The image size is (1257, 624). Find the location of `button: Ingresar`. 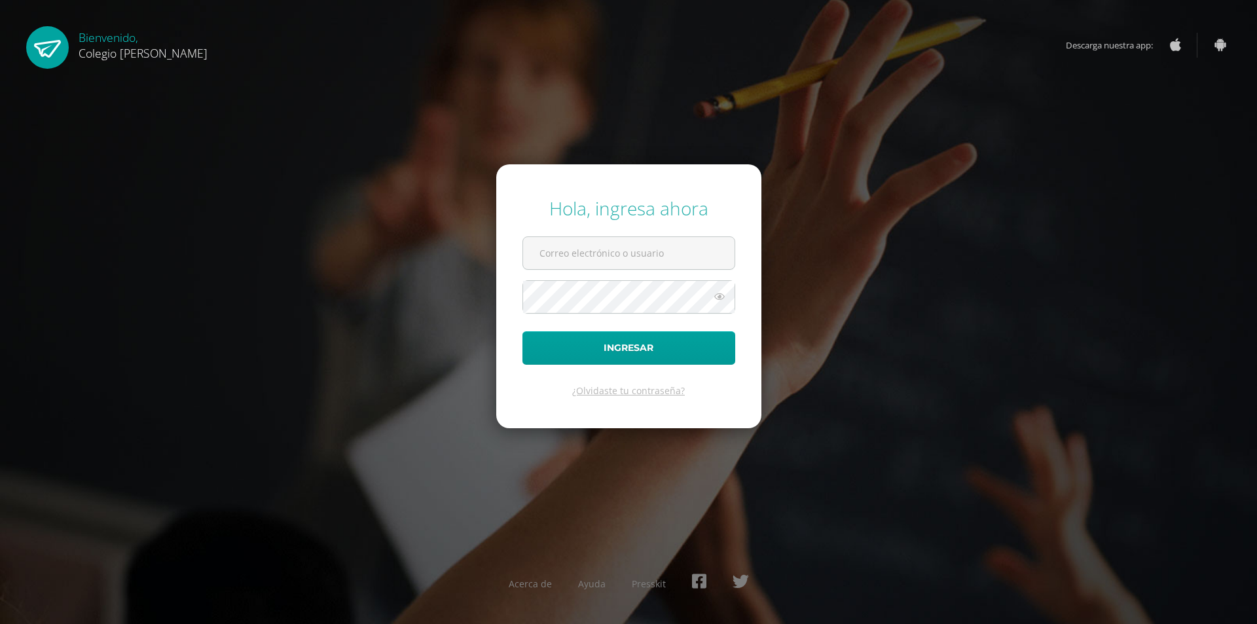

button: Ingresar is located at coordinates (628, 348).